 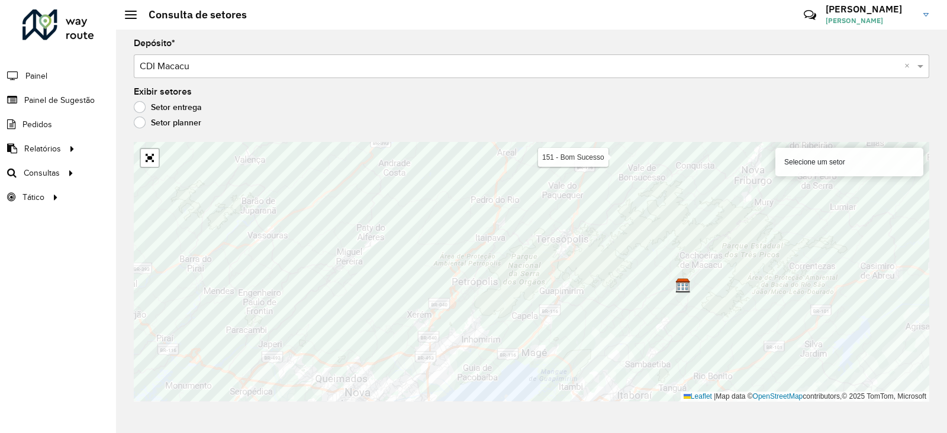 I want to click on div: Map data © contributors,© 2025 TomTom, Microsoft, so click(x=805, y=397).